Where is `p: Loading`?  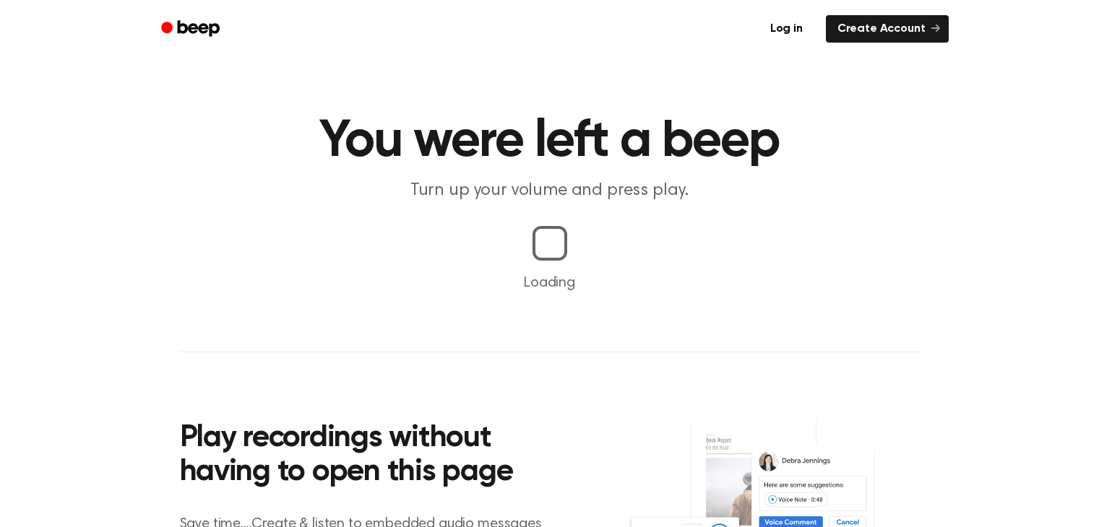 p: Loading is located at coordinates (549, 283).